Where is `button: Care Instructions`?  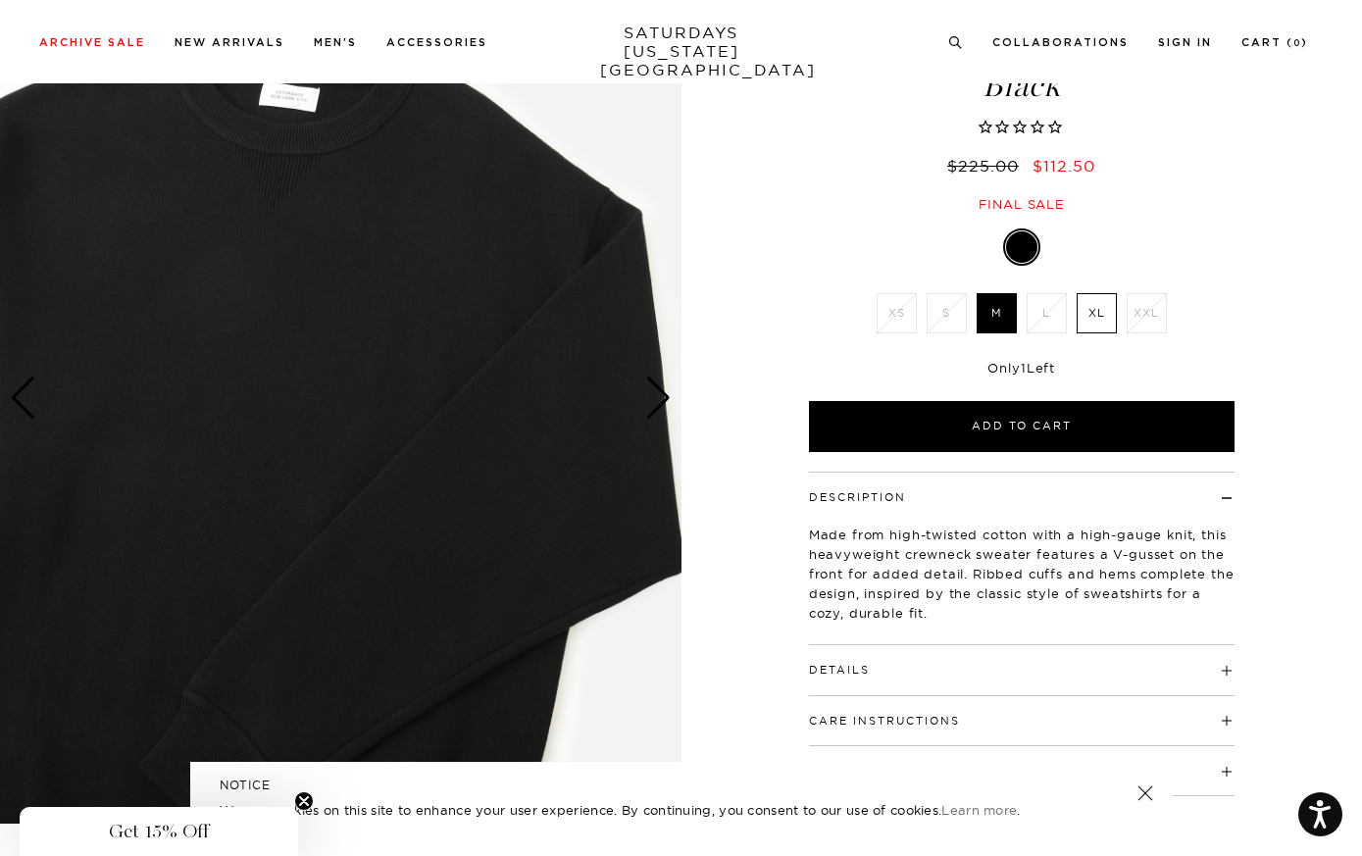
button: Care Instructions is located at coordinates (884, 721).